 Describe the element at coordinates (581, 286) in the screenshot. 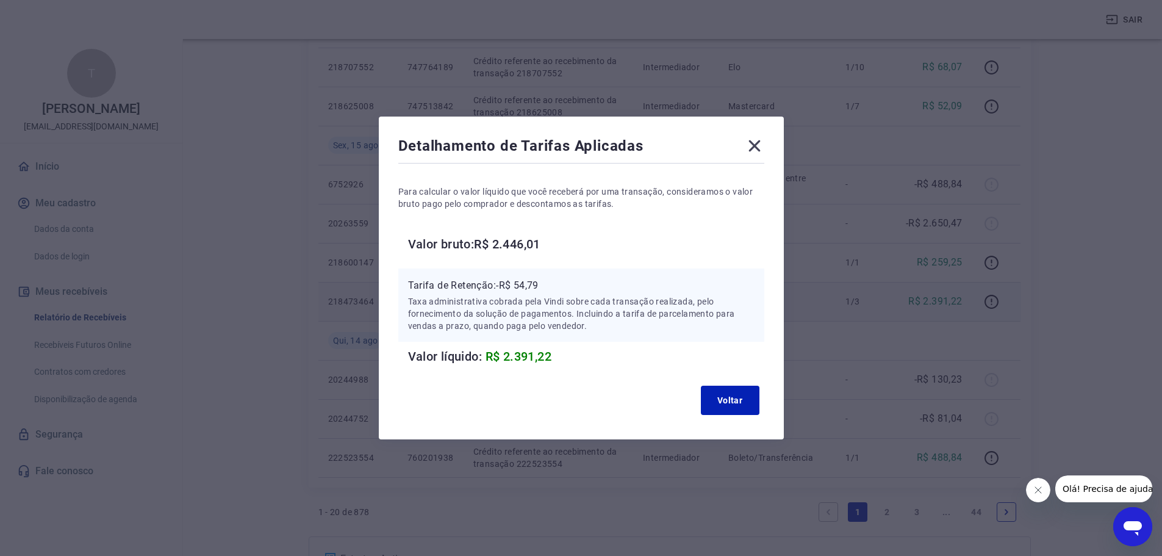

I see `p: Tarifa de Retenção: -R$ 54,79` at that location.